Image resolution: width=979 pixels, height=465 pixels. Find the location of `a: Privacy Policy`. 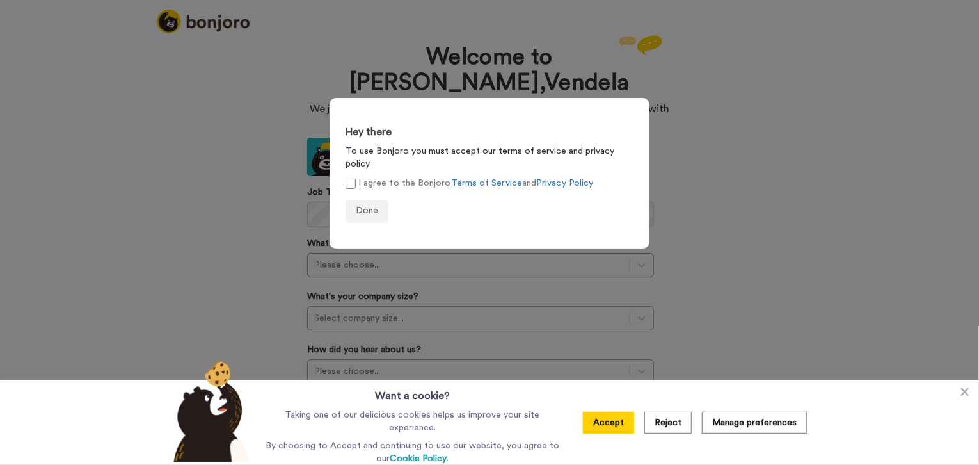

a: Privacy Policy is located at coordinates (564, 183).